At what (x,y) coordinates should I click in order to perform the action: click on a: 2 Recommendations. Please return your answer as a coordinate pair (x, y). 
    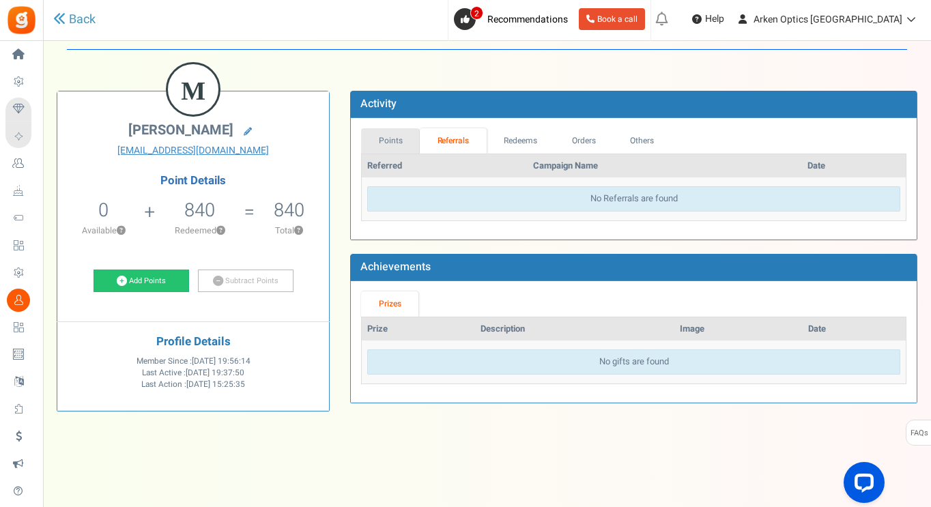
    Looking at the image, I should click on (513, 19).